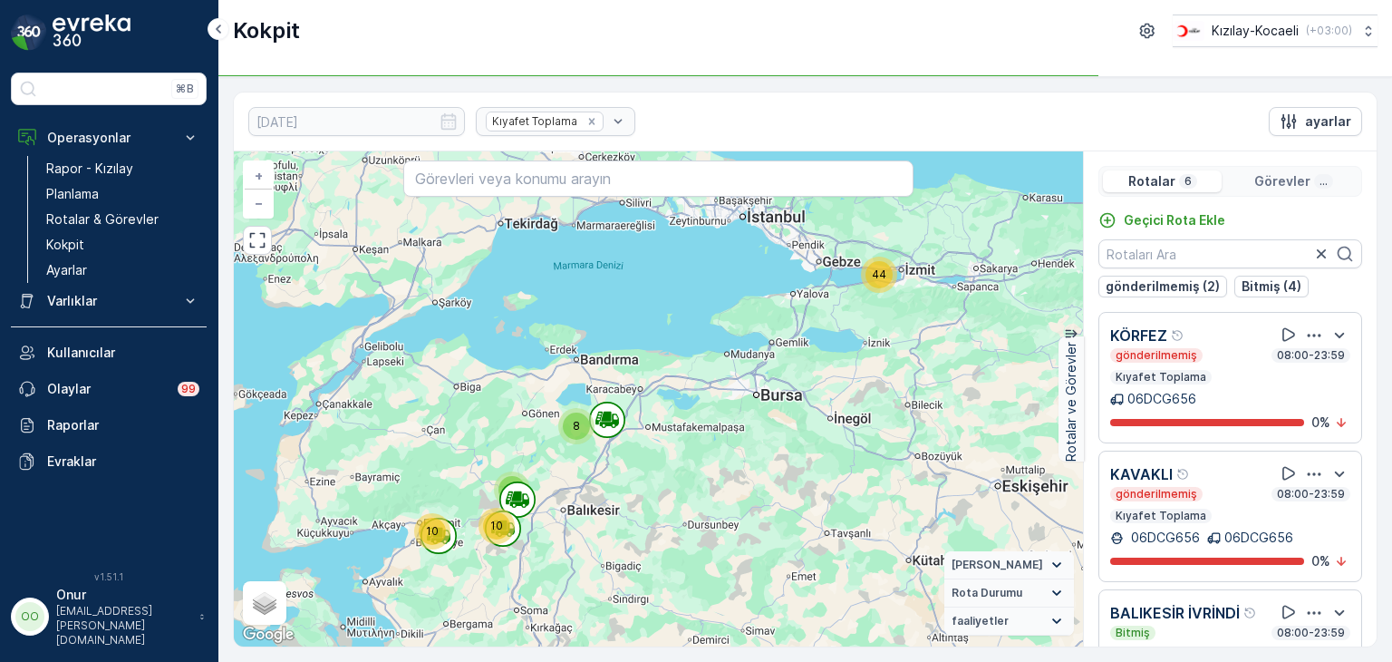 This screenshot has height=662, width=1392. I want to click on input: Rotaları Ara, so click(1230, 254).